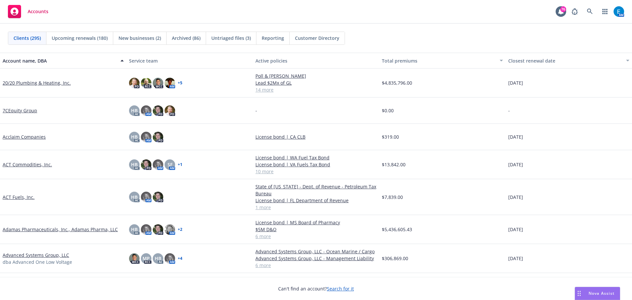 Image resolution: width=632 pixels, height=300 pixels. What do you see at coordinates (443, 61) in the screenshot?
I see `button: Total premiums` at bounding box center [443, 61].